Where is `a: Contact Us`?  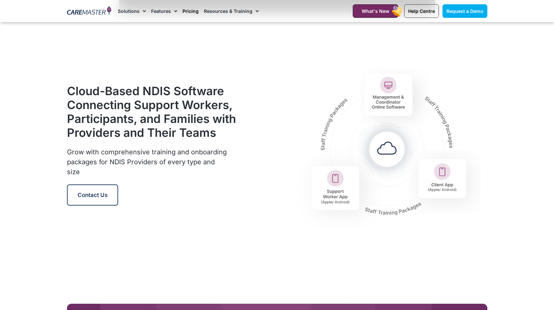
a: Contact Us is located at coordinates (92, 195).